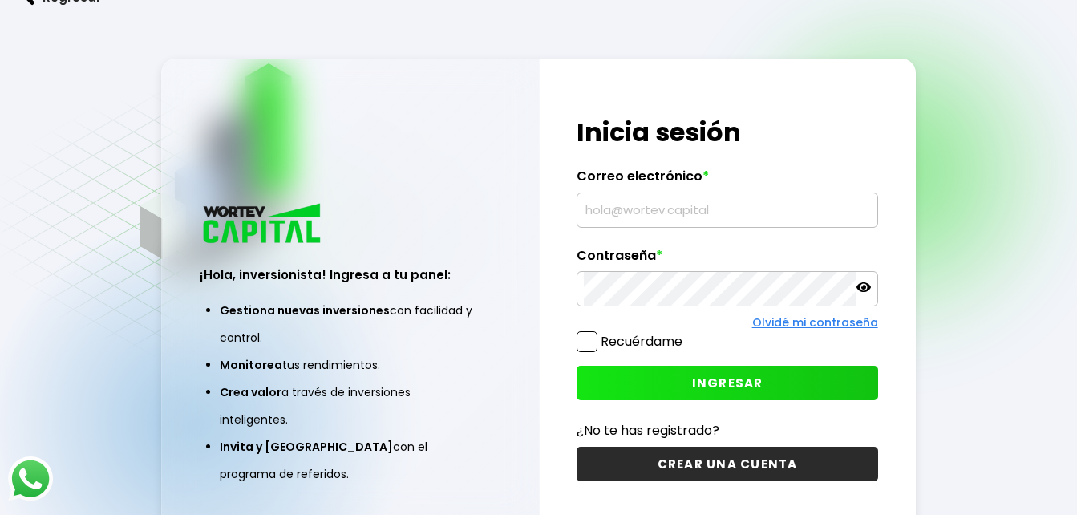 This screenshot has height=515, width=1077. What do you see at coordinates (642, 341) in the screenshot?
I see `label: Recuérdame` at bounding box center [642, 341].